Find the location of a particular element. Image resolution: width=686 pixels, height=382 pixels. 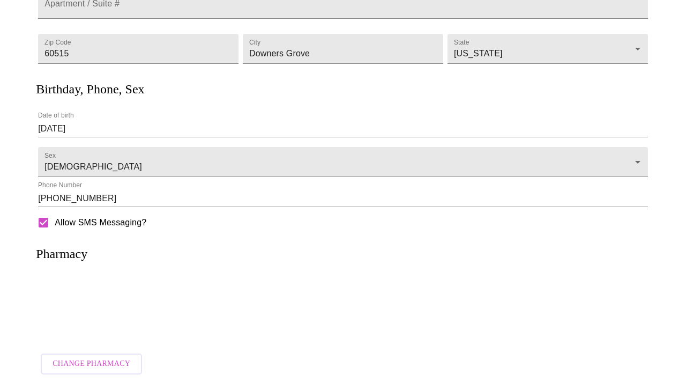

h3: Birthday, Phone, Sex is located at coordinates (90, 89).